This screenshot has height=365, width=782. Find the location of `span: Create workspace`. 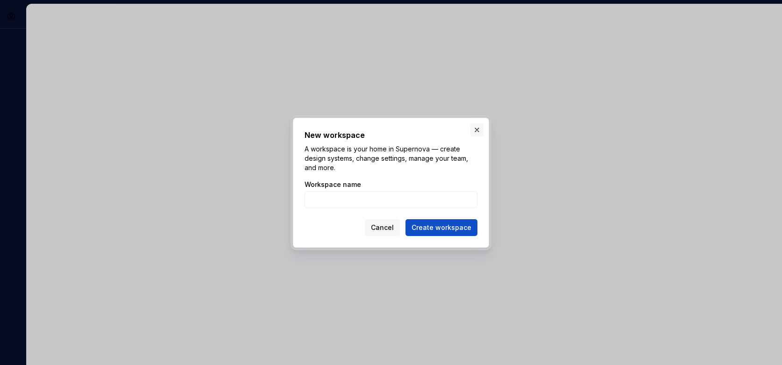

span: Create workspace is located at coordinates (441, 228).